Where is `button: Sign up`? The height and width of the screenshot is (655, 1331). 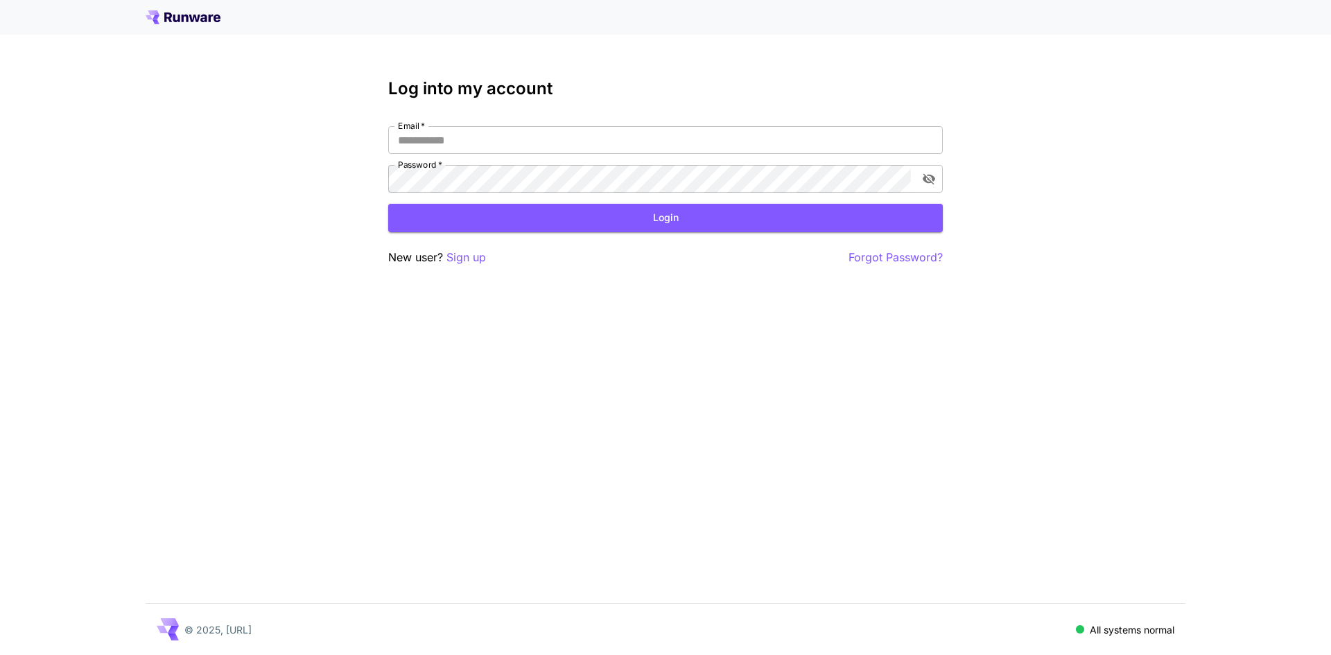
button: Sign up is located at coordinates (466, 257).